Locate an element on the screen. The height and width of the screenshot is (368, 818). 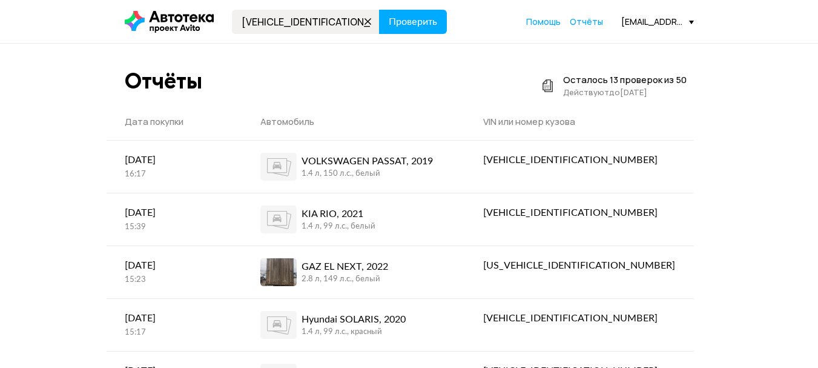
span: Проверить is located at coordinates (413, 22).